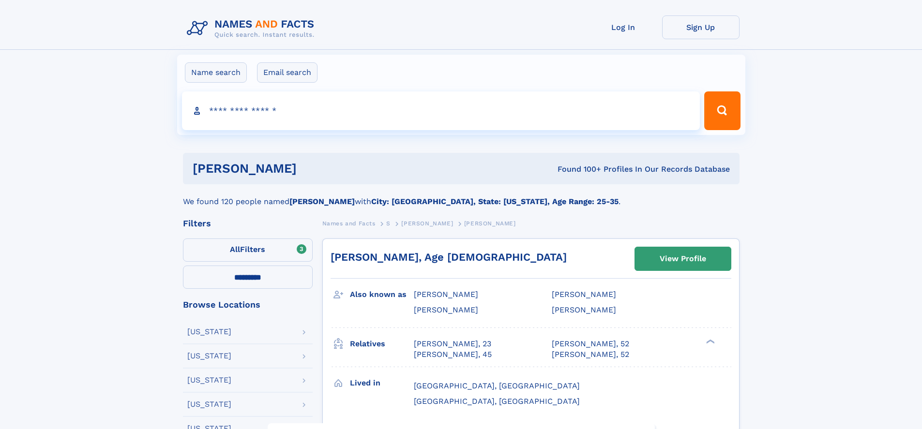 Image resolution: width=922 pixels, height=429 pixels. I want to click on h3: Also known as, so click(382, 295).